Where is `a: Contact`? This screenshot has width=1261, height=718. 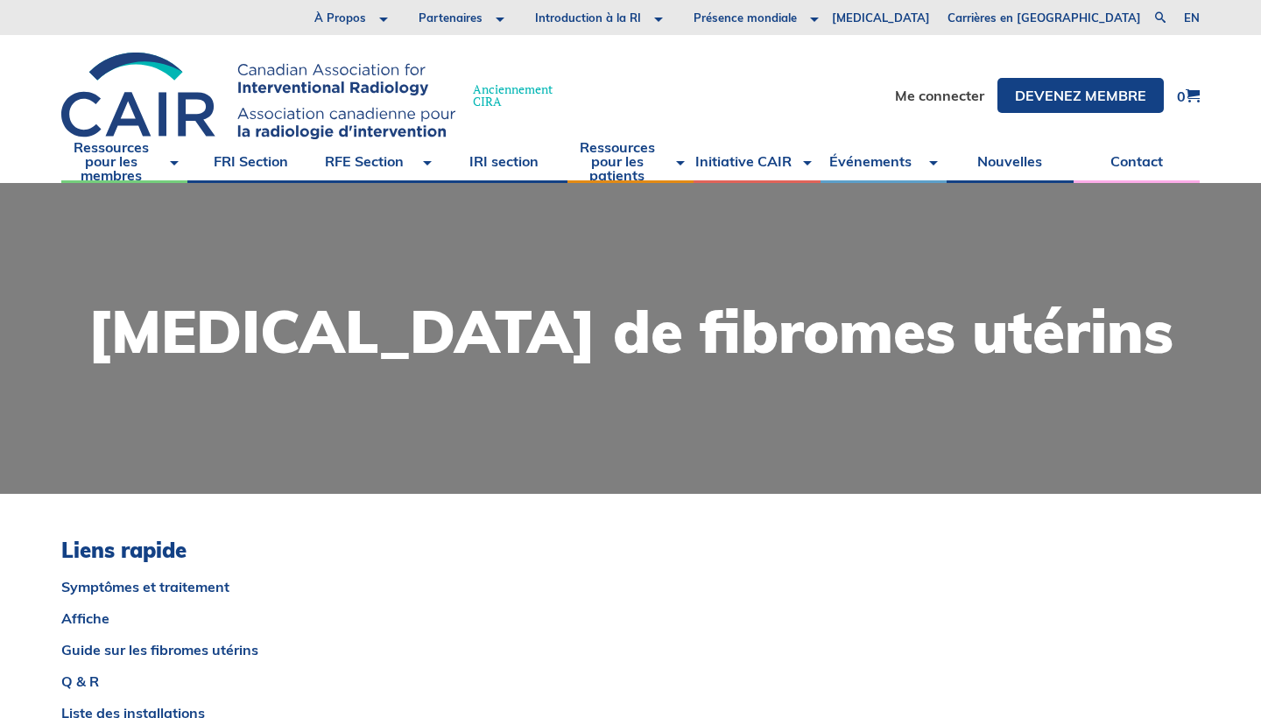
a: Contact is located at coordinates (1137, 161).